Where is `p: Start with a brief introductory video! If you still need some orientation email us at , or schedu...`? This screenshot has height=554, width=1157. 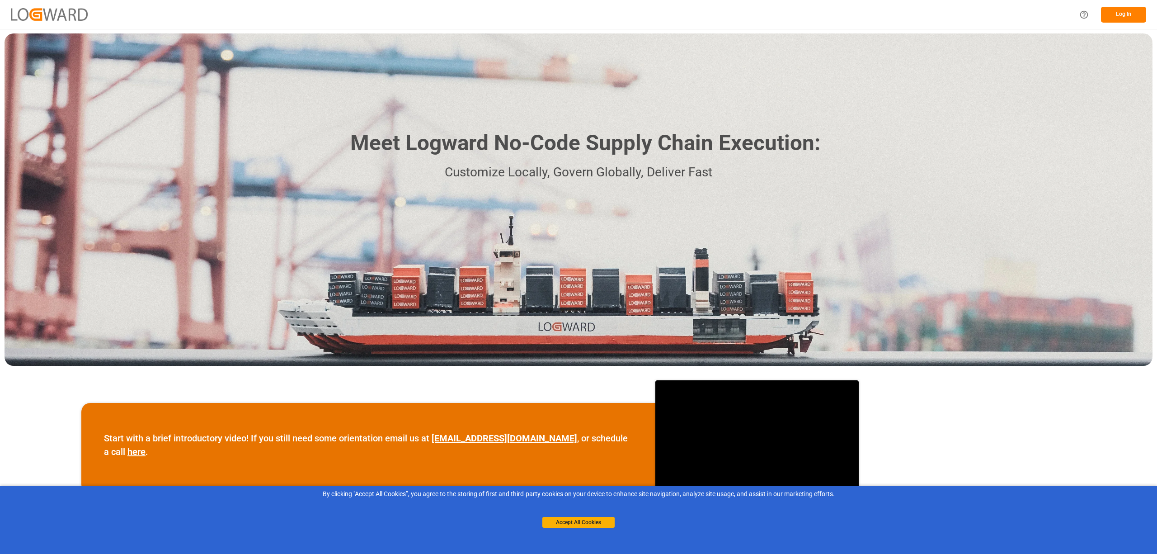
p: Start with a brief introductory video! If you still need some orientation email us at , or schedu... is located at coordinates (368, 445).